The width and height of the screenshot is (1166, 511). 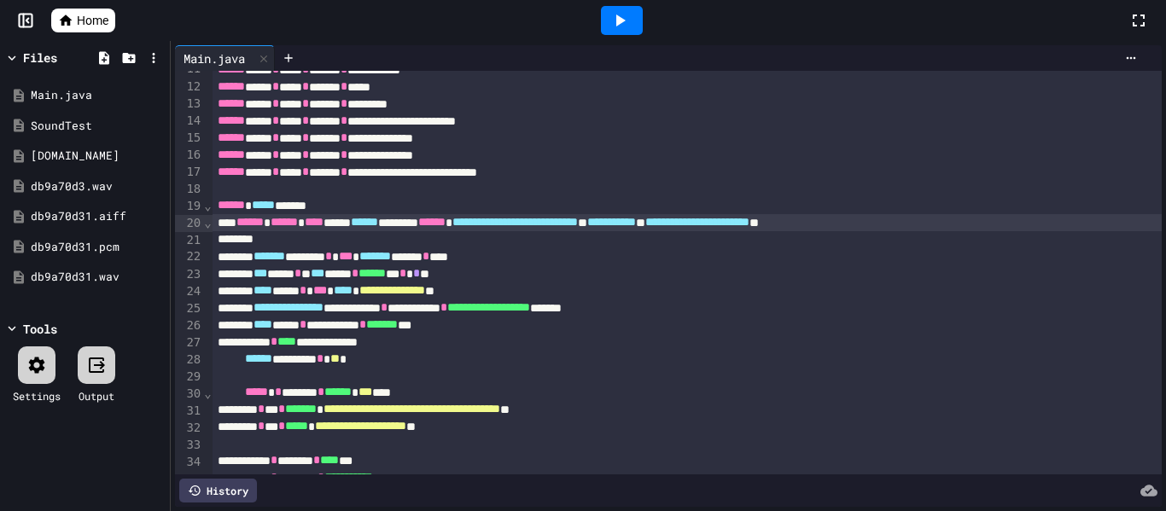 What do you see at coordinates (96, 396) in the screenshot?
I see `div: Output` at bounding box center [96, 396].